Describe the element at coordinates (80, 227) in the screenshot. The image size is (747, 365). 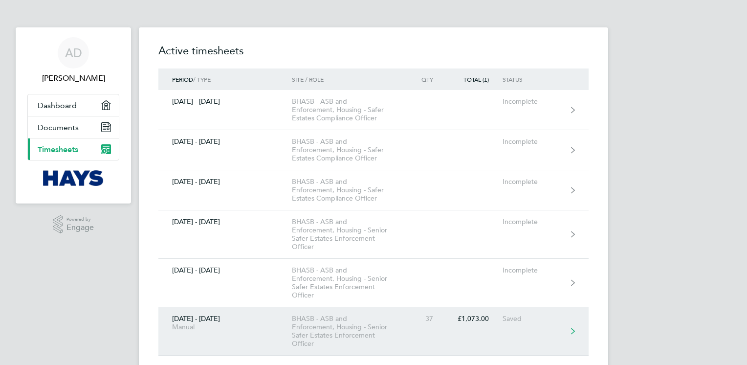
I see `span: Engage` at that location.